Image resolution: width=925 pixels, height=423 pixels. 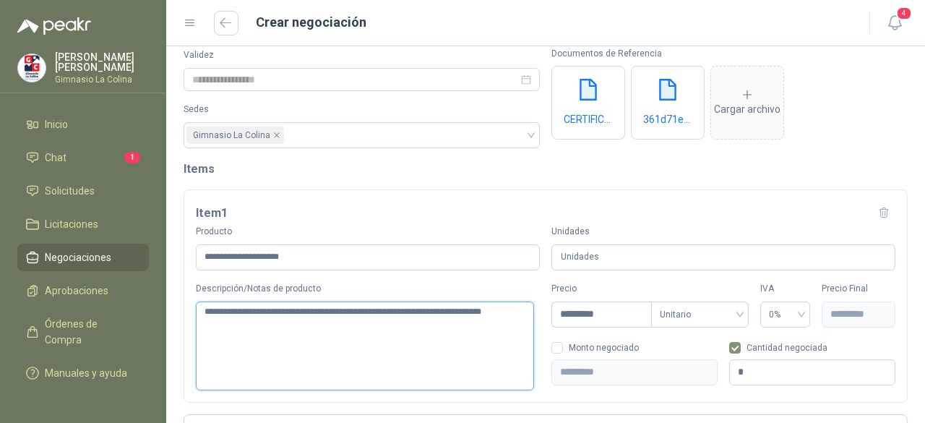 What do you see at coordinates (77, 290) in the screenshot?
I see `span: Aprobaciones` at bounding box center [77, 290].